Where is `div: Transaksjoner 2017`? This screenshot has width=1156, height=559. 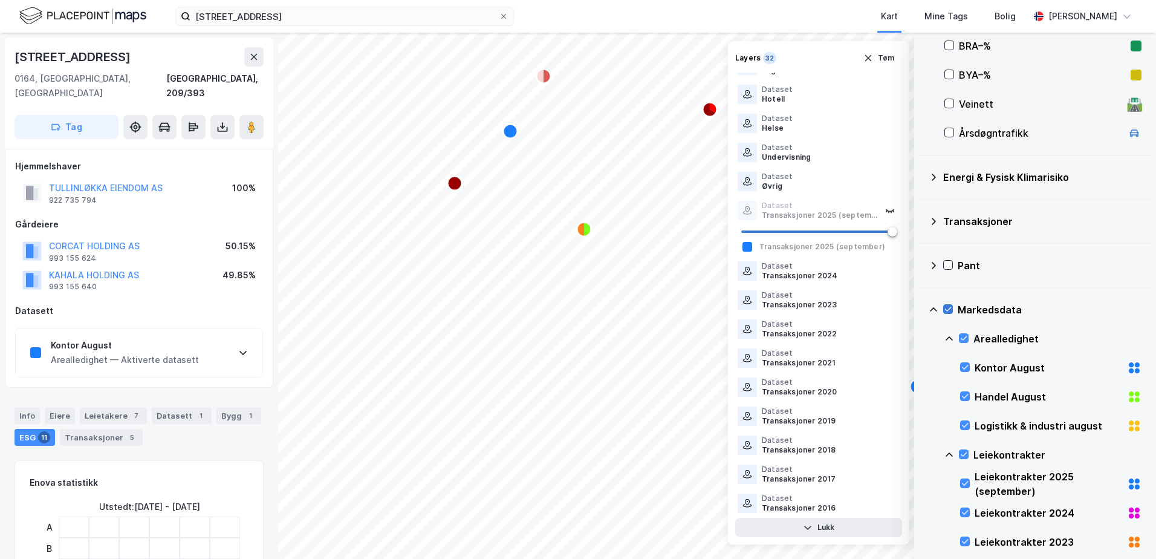 div: Transaksjoner 2017 is located at coordinates (799, 479).